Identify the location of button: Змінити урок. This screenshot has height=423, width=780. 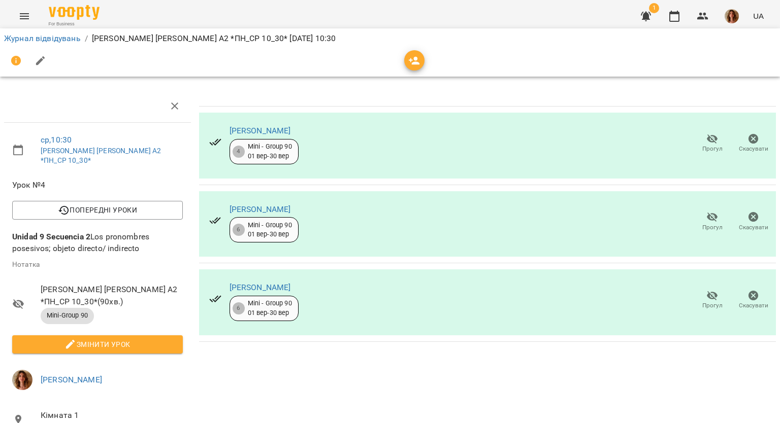
(97, 345).